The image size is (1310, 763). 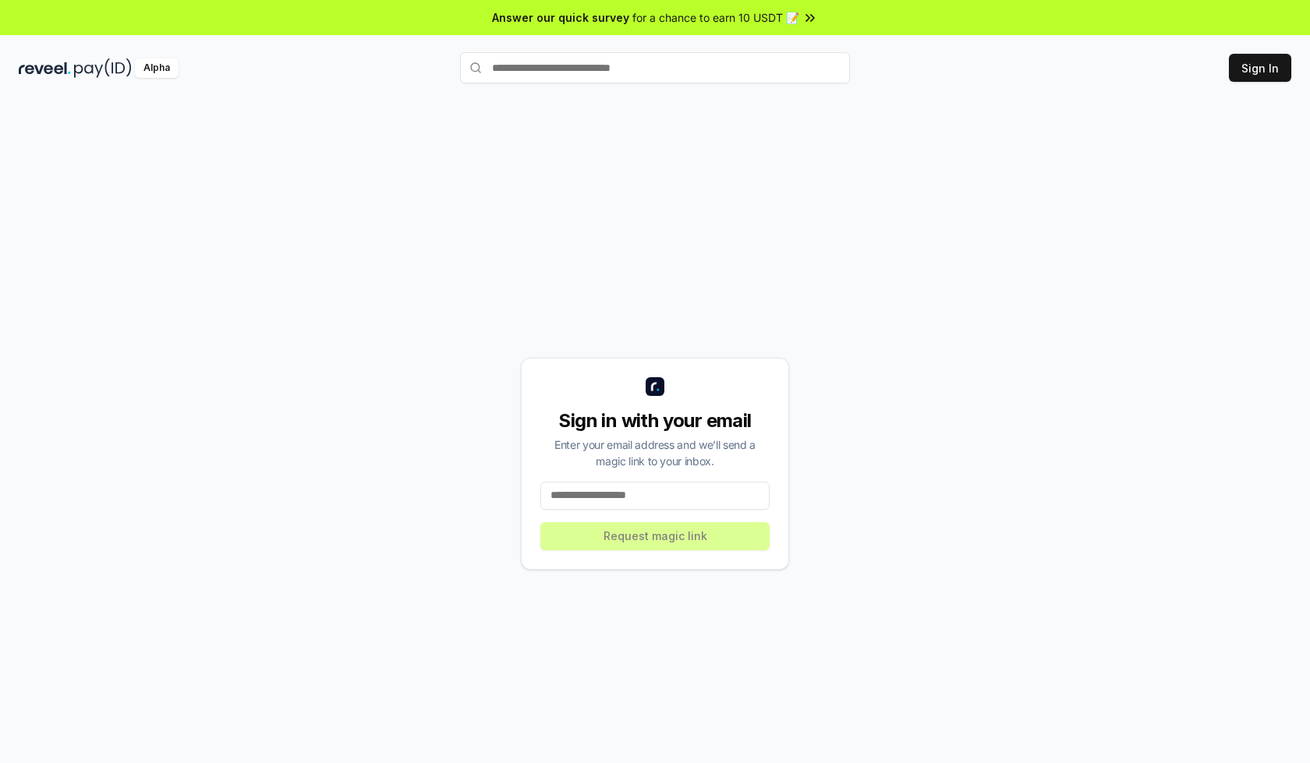 What do you see at coordinates (1260, 68) in the screenshot?
I see `button: Sign In` at bounding box center [1260, 68].